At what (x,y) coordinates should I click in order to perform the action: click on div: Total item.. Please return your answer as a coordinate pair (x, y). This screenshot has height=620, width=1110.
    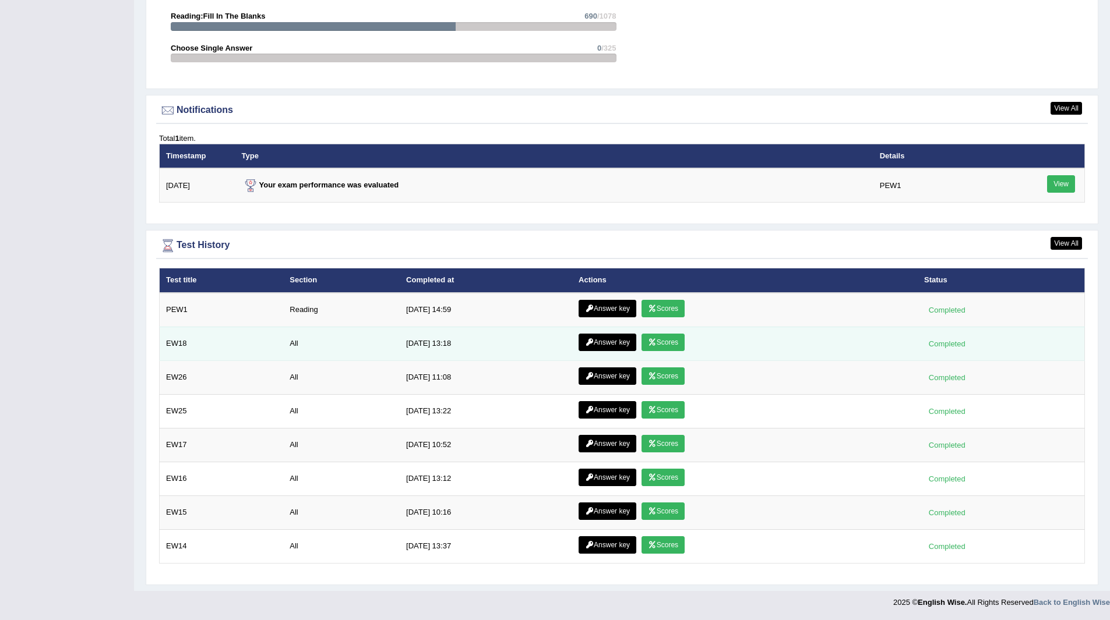
    Looking at the image, I should click on (621, 138).